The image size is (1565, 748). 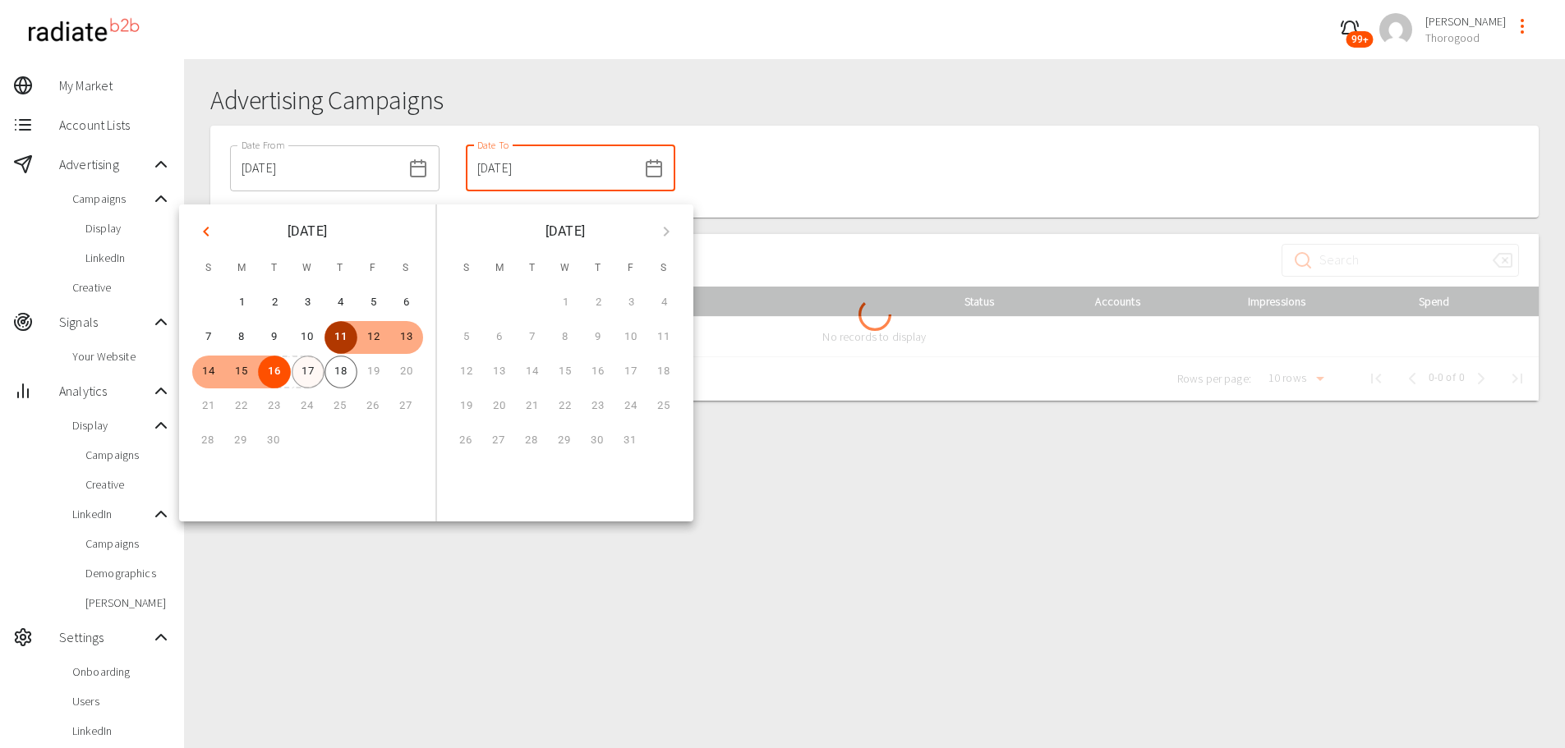 I want to click on h1: Advertising Campaigns, so click(x=874, y=100).